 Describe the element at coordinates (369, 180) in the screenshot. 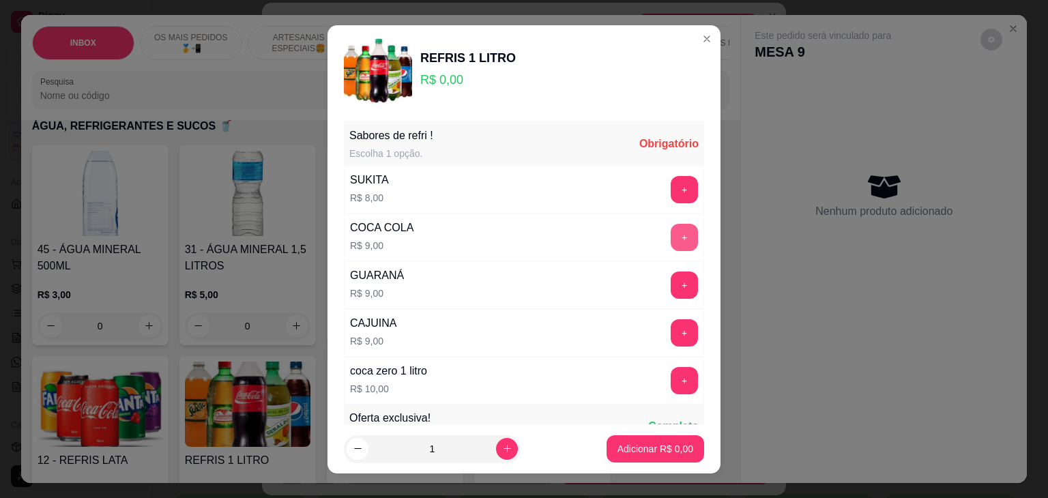

I see `div: SUKITA` at that location.